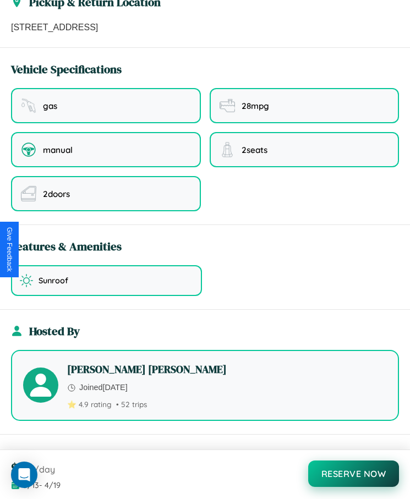 The image size is (410, 499). Describe the element at coordinates (227, 106) in the screenshot. I see `img: fuel efficiency` at that location.